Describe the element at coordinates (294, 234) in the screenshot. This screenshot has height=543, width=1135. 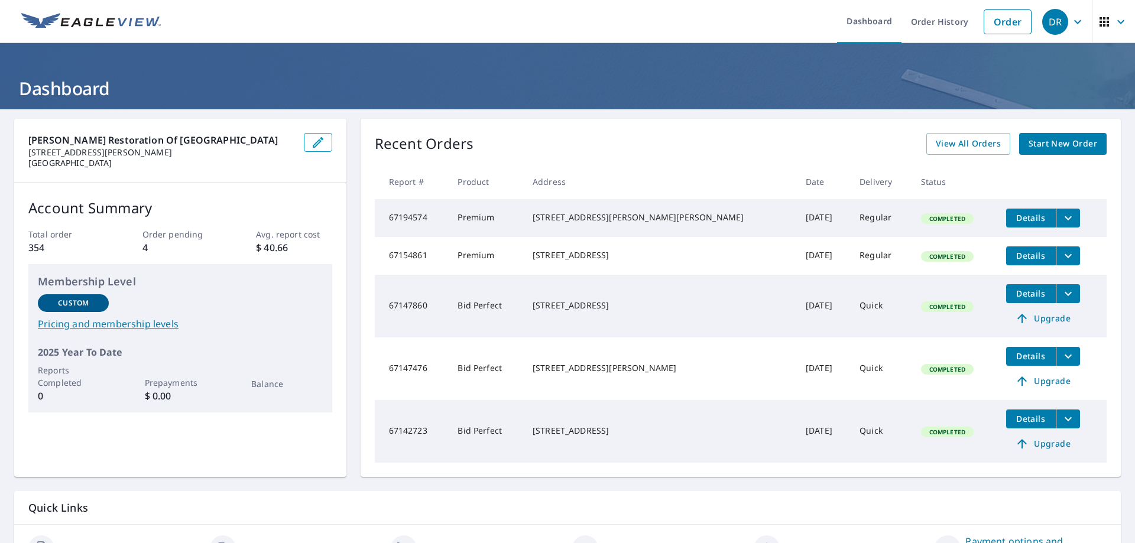
I see `p: Avg. report cost` at that location.